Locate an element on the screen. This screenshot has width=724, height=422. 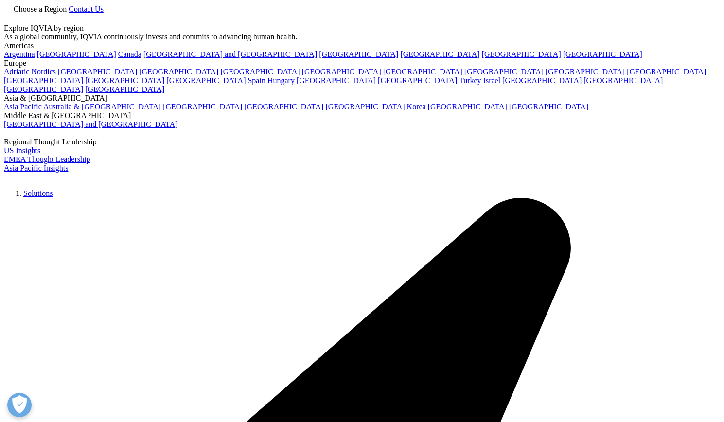
span: Asia Pacific Insights is located at coordinates (36, 168).